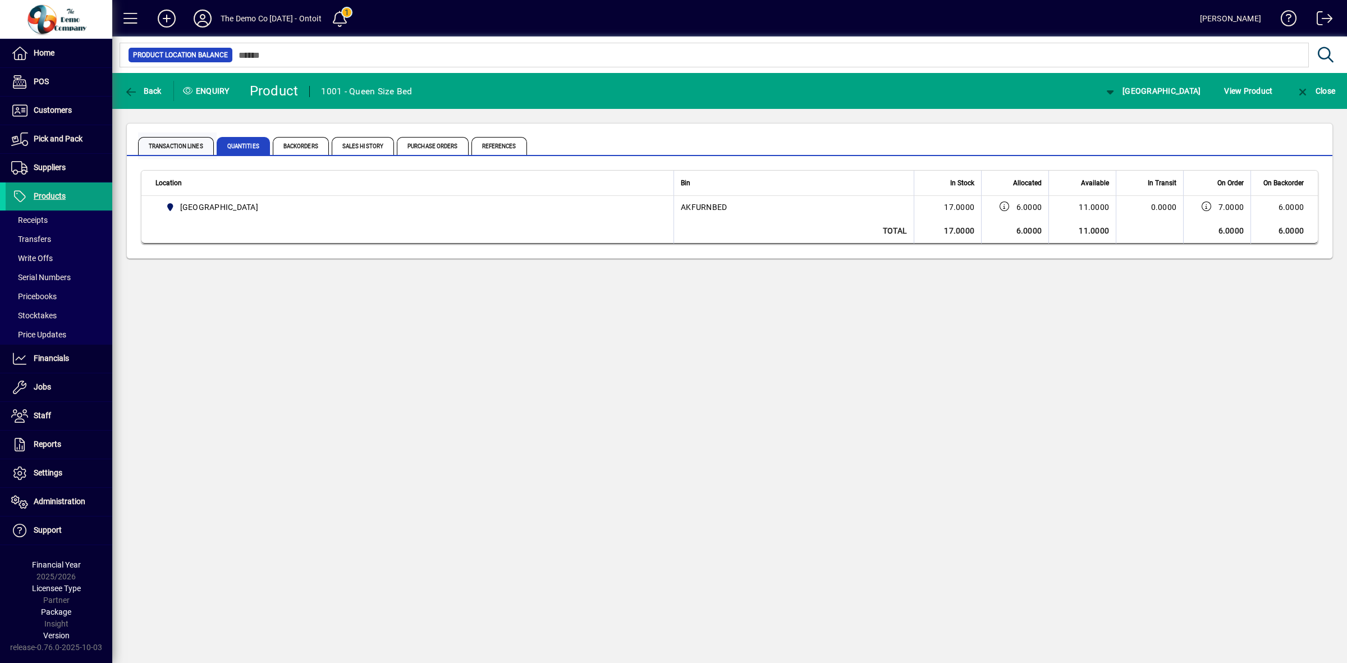 The image size is (1347, 663). Describe the element at coordinates (1164, 207) in the screenshot. I see `span: 0.0000` at that location.